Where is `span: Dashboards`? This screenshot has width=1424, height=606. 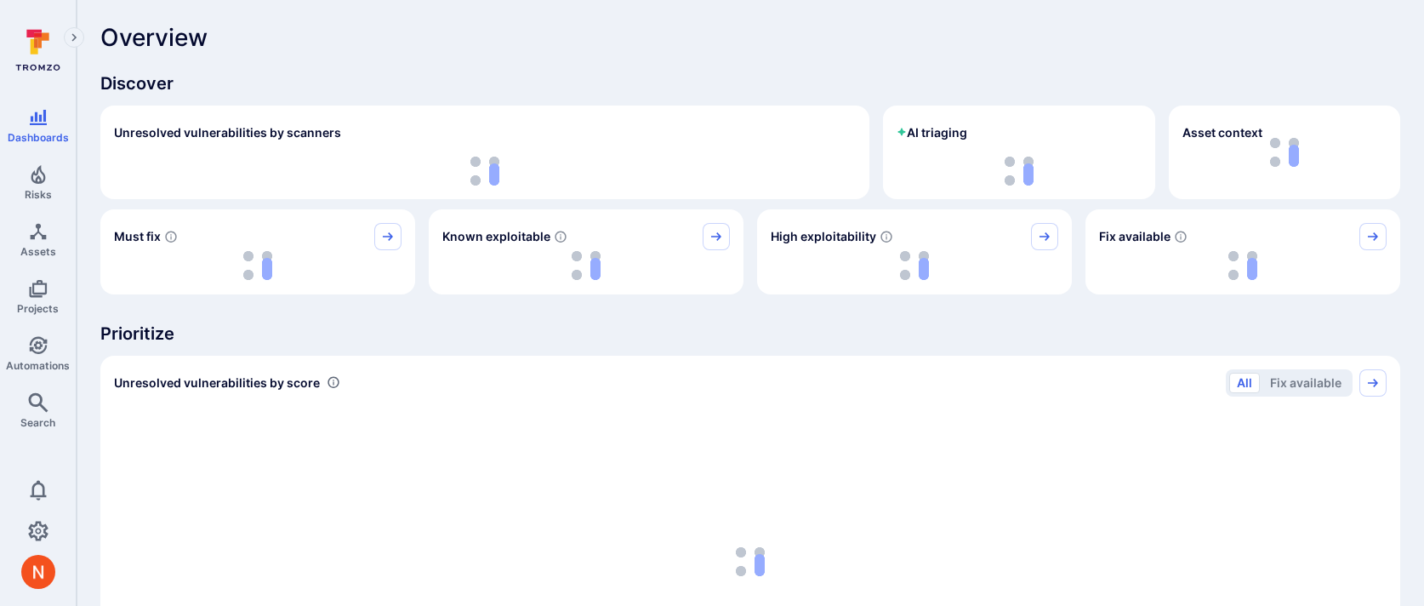 span: Dashboards is located at coordinates (38, 137).